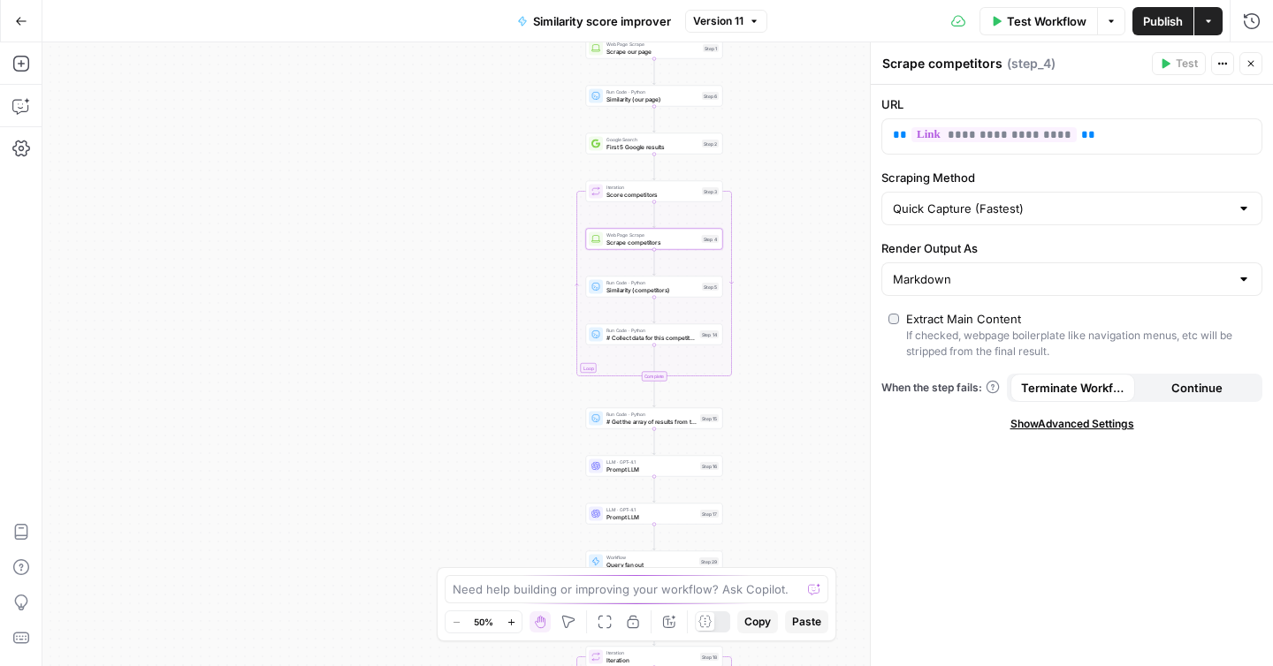 This screenshot has height=666, width=1273. Describe the element at coordinates (651, 558) in the screenshot. I see `span: Workflow` at that location.